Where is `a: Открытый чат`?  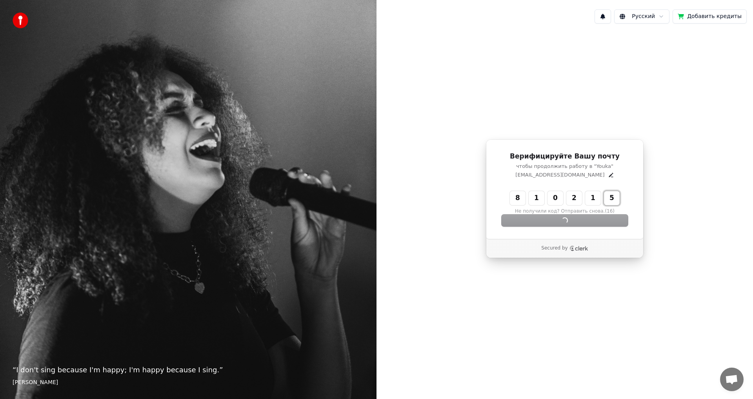
a: Открытый чат is located at coordinates (732, 379).